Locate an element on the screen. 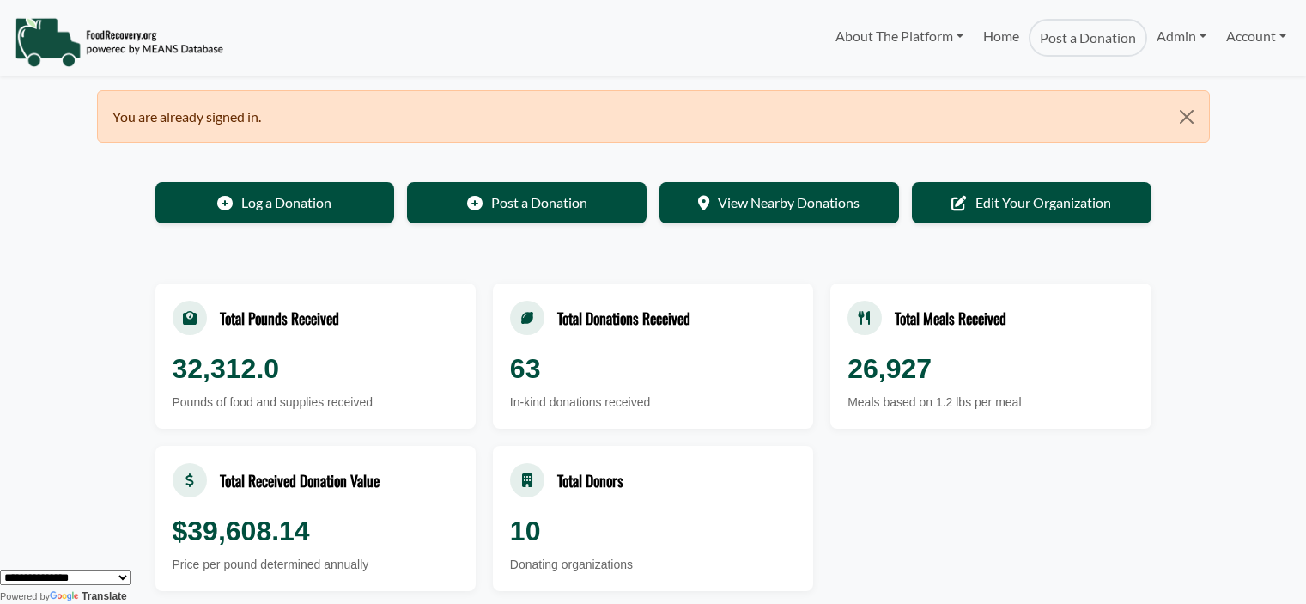 The height and width of the screenshot is (604, 1306). a: View Nearby Donations is located at coordinates (779, 203).